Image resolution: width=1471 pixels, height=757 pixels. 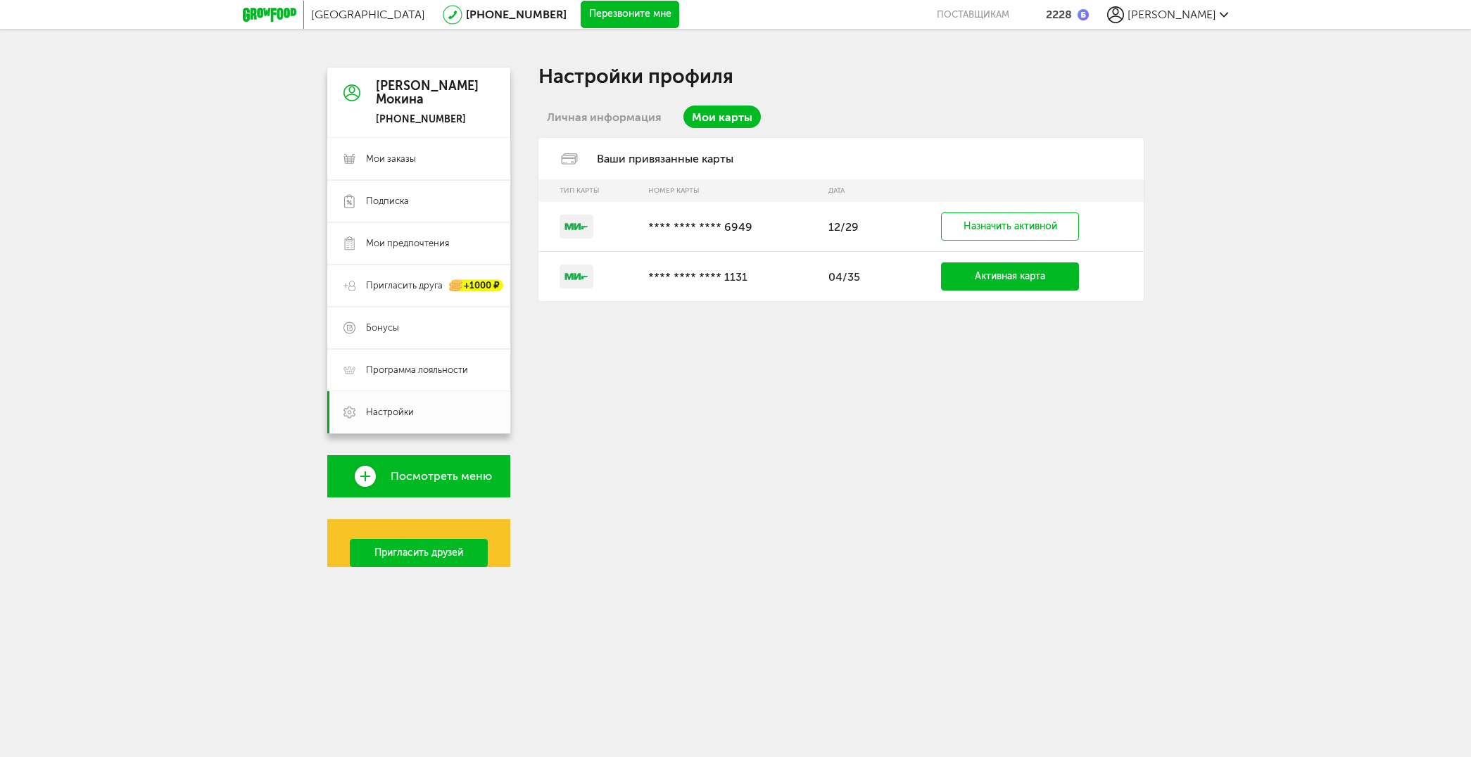 I want to click on a: Программа лояльности, so click(x=419, y=370).